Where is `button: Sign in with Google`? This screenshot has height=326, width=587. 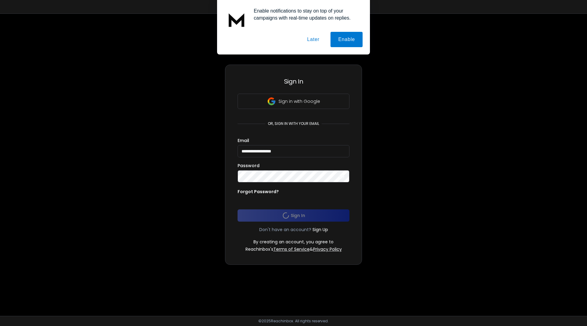
button: Sign in with Google is located at coordinates (294, 101).